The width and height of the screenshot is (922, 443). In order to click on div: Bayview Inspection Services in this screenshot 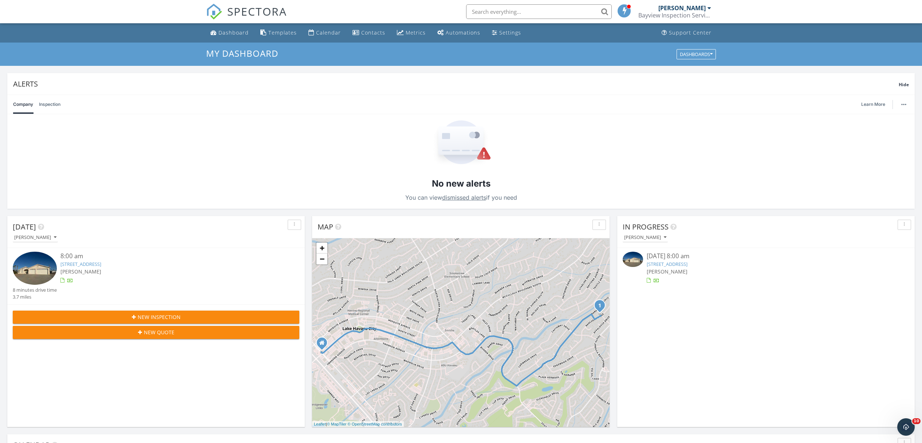, I will do `click(675, 15)`.